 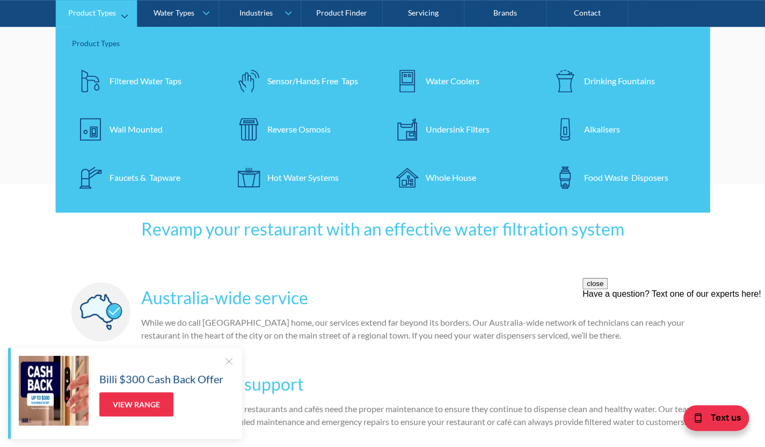 What do you see at coordinates (602, 129) in the screenshot?
I see `div: Alkalisers` at bounding box center [602, 129].